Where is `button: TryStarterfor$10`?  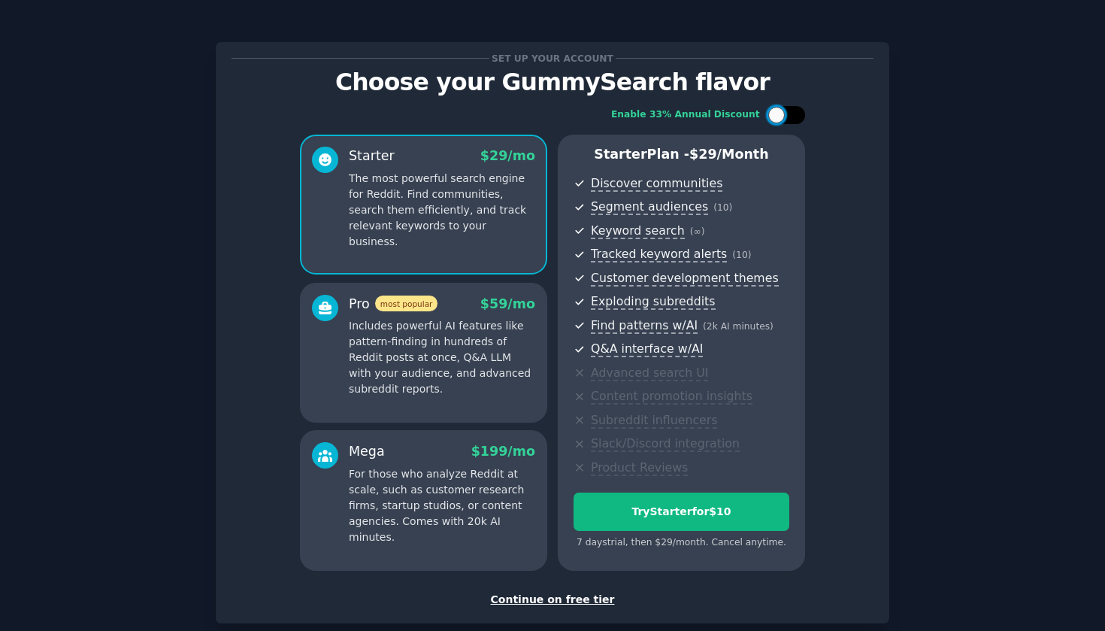
button: TryStarterfor$10 is located at coordinates (681, 511).